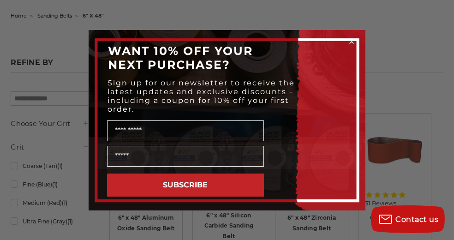  What do you see at coordinates (201, 96) in the screenshot?
I see `span: Sign up for our newsletter to receive the latest updates and exclusive discounts - including a co...` at bounding box center [201, 96].